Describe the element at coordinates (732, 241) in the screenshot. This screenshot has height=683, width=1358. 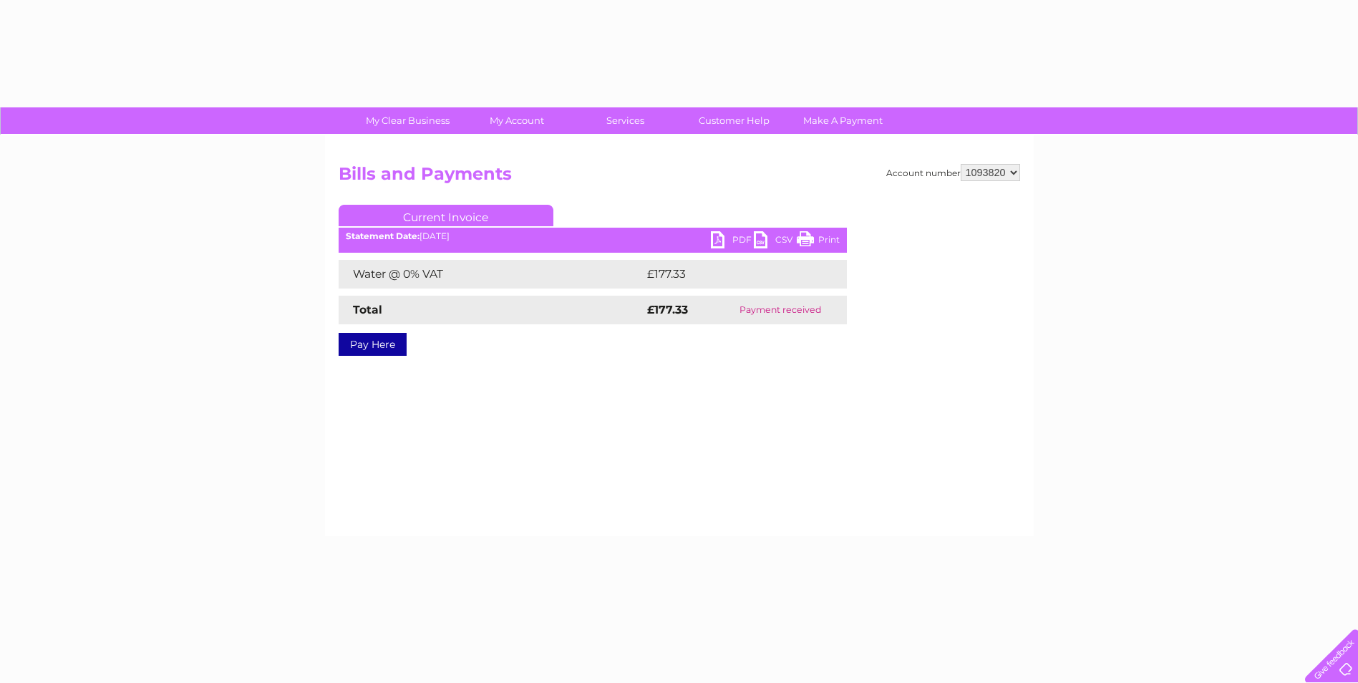
I see `a: PDF` at that location.